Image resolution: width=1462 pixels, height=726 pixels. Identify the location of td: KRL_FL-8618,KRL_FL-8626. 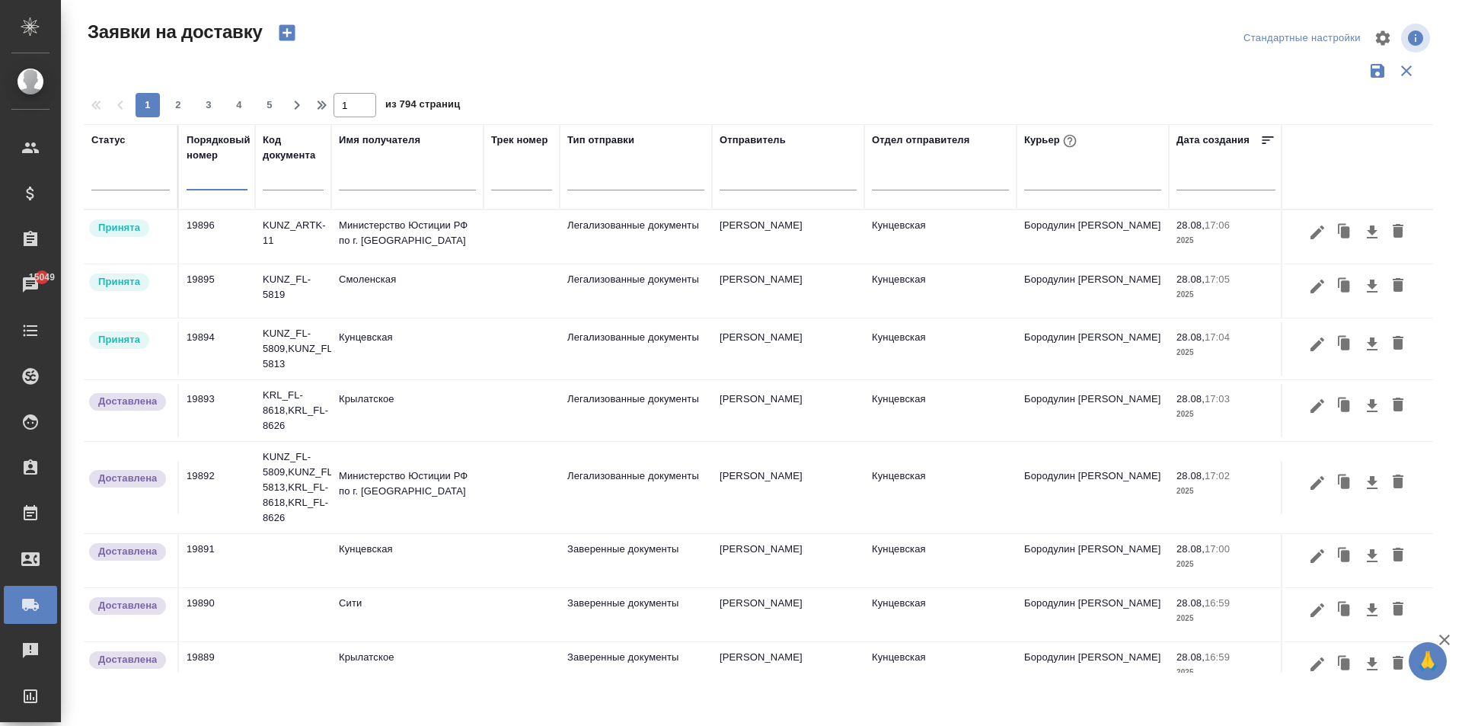
(293, 410).